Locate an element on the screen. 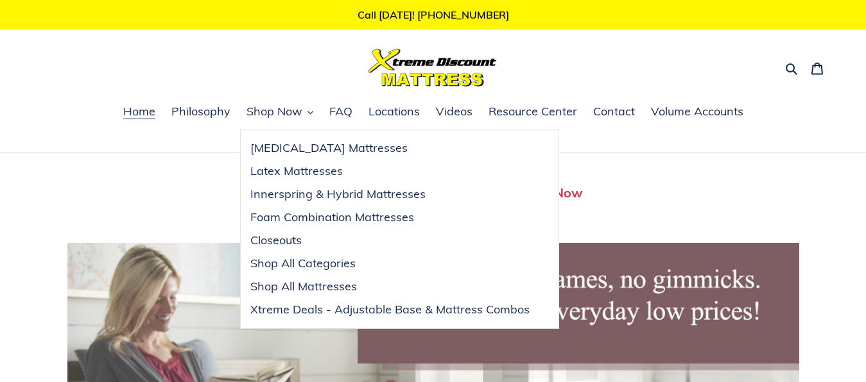  span: Shop All Mattresses is located at coordinates (303, 287).